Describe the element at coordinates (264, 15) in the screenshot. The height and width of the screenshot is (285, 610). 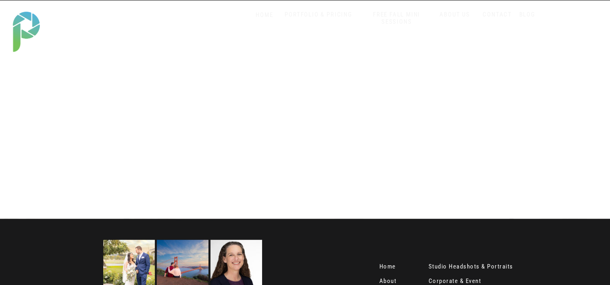
I see `a: HOME` at that location.